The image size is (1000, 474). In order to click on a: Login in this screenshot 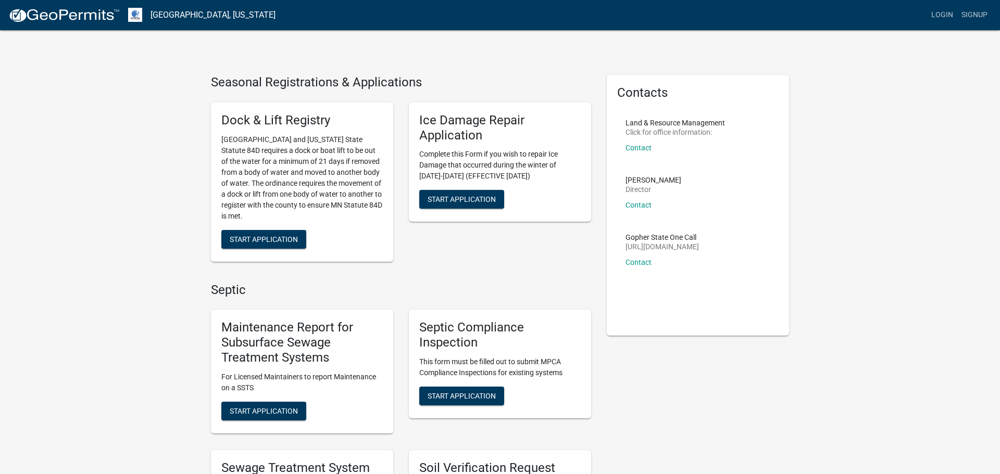, I will do `click(942, 15)`.